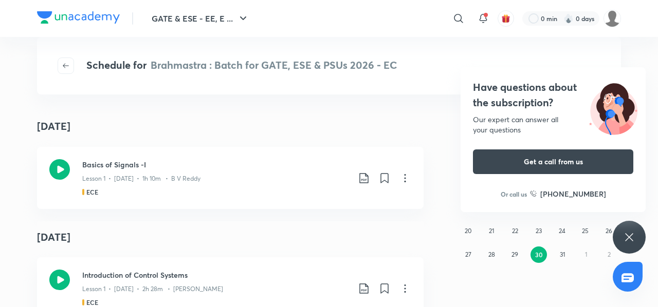 Image resolution: width=658 pixels, height=307 pixels. What do you see at coordinates (468, 208) in the screenshot?
I see `button: July 13, 2025` at bounding box center [468, 208].